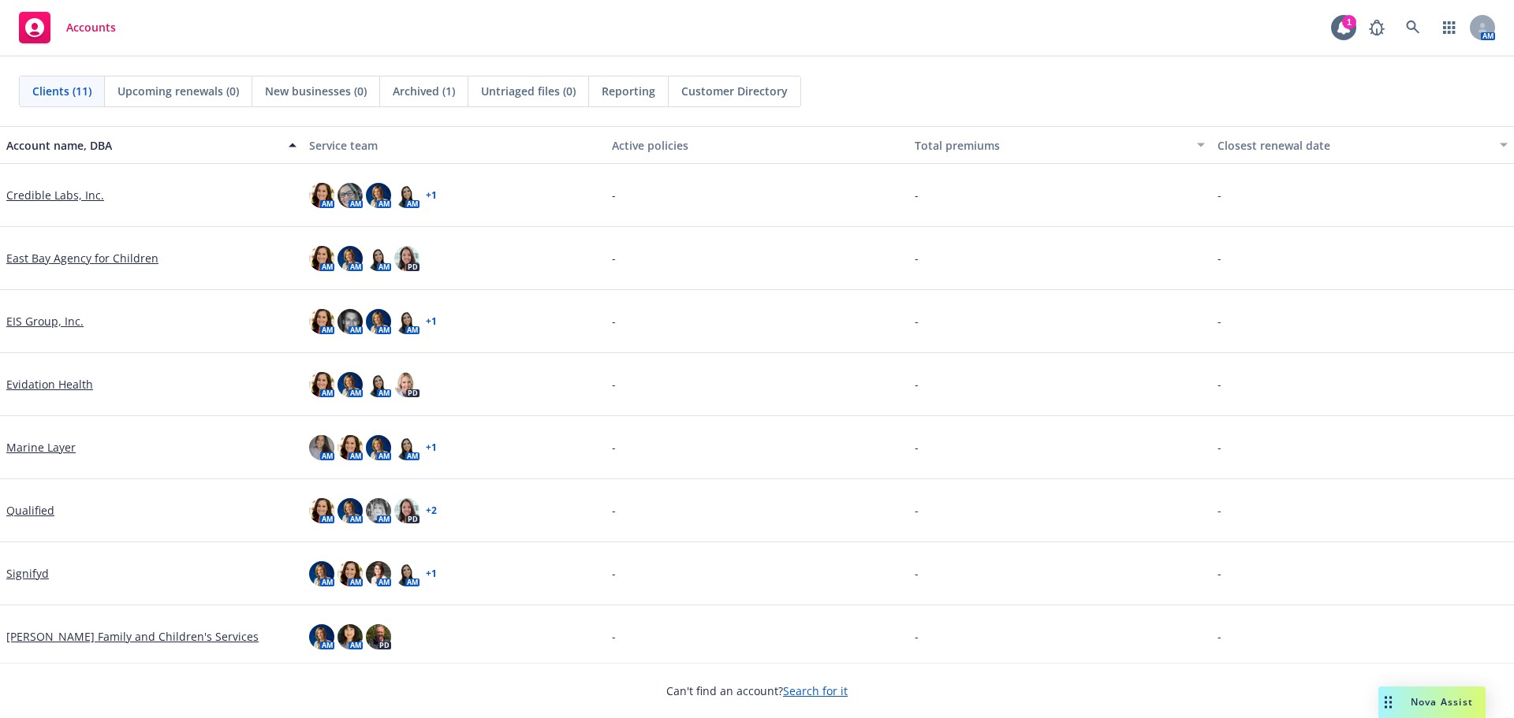 The height and width of the screenshot is (718, 1514). I want to click on a: Report a Bug, so click(1376, 28).